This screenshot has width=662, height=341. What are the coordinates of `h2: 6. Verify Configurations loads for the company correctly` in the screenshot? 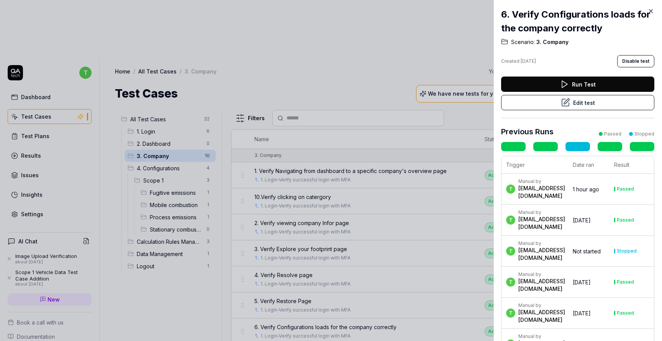 It's located at (577, 21).